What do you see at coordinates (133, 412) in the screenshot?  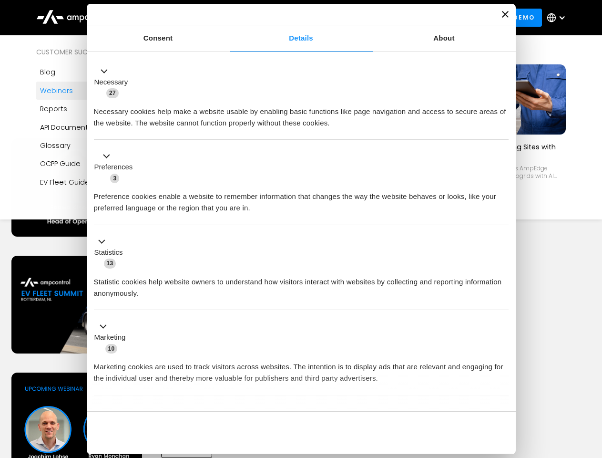 I see `button: Unclassified (2)` at bounding box center [133, 412].